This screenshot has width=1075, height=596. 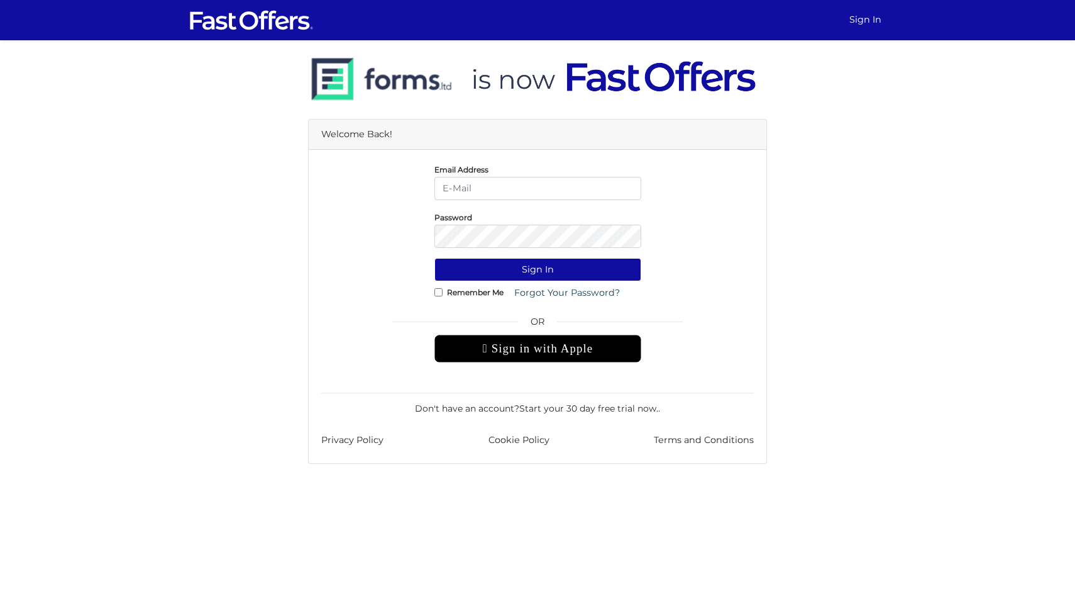 I want to click on label: Remember Me, so click(x=475, y=292).